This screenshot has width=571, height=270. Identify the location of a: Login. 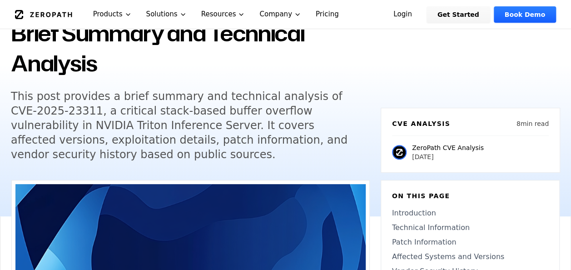
(402, 15).